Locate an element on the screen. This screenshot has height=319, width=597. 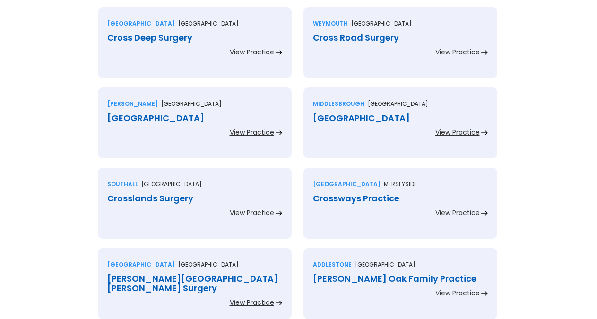
div: Cross Road Surgery is located at coordinates (400, 38).